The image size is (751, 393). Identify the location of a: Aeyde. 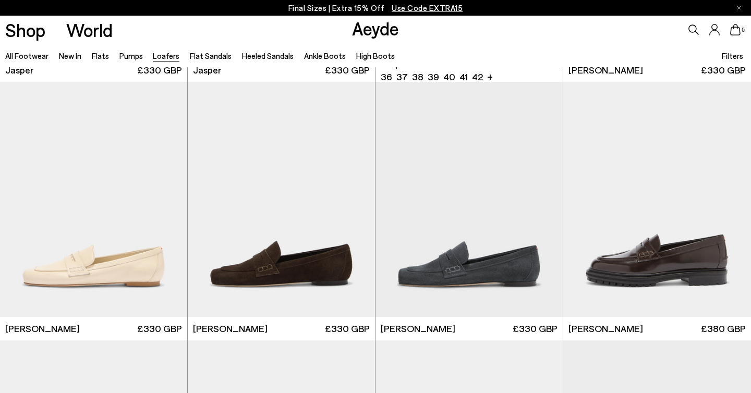
(375, 28).